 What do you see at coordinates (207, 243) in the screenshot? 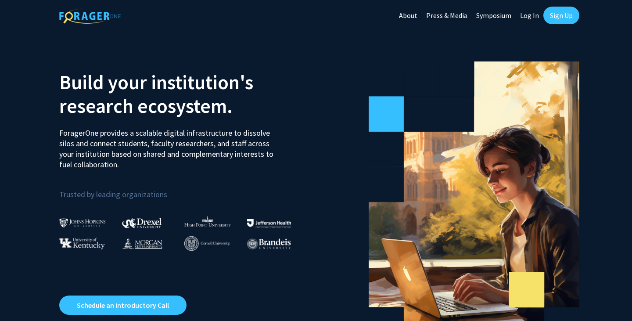
I see `img: Cornell University` at bounding box center [207, 243].